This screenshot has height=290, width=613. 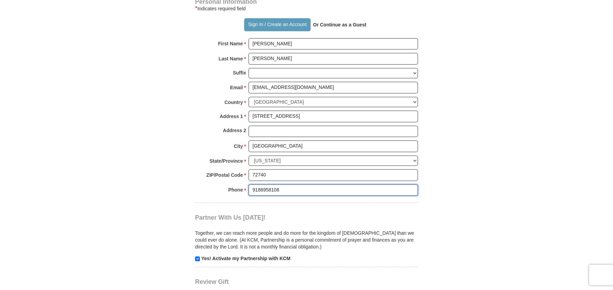 I want to click on strong: ZIP/Postal Code, so click(x=224, y=175).